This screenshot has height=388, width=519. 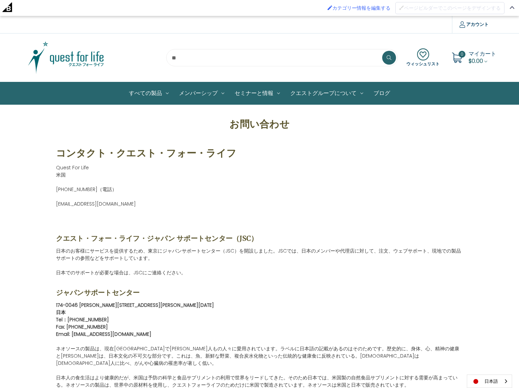 What do you see at coordinates (382, 93) in the screenshot?
I see `a: ブログ` at bounding box center [382, 93].